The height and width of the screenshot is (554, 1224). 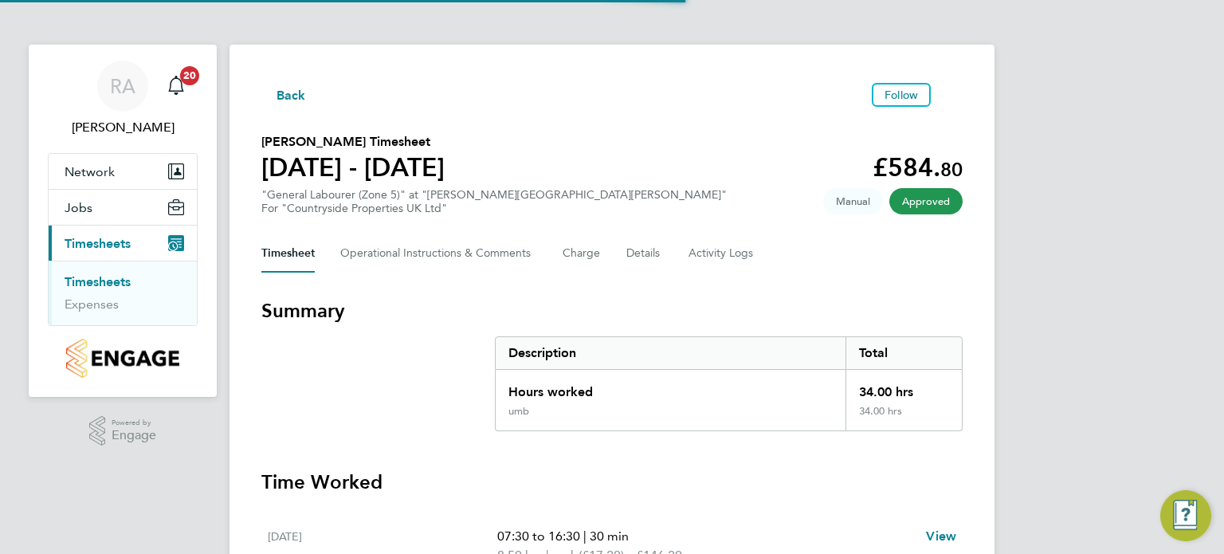 I want to click on div: For "Countryside Properties UK Ltd", so click(x=494, y=208).